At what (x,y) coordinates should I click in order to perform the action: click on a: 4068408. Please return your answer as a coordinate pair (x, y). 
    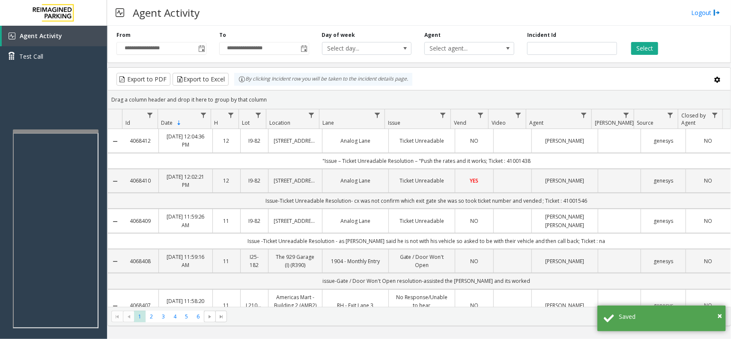
    Looking at the image, I should click on (140, 261).